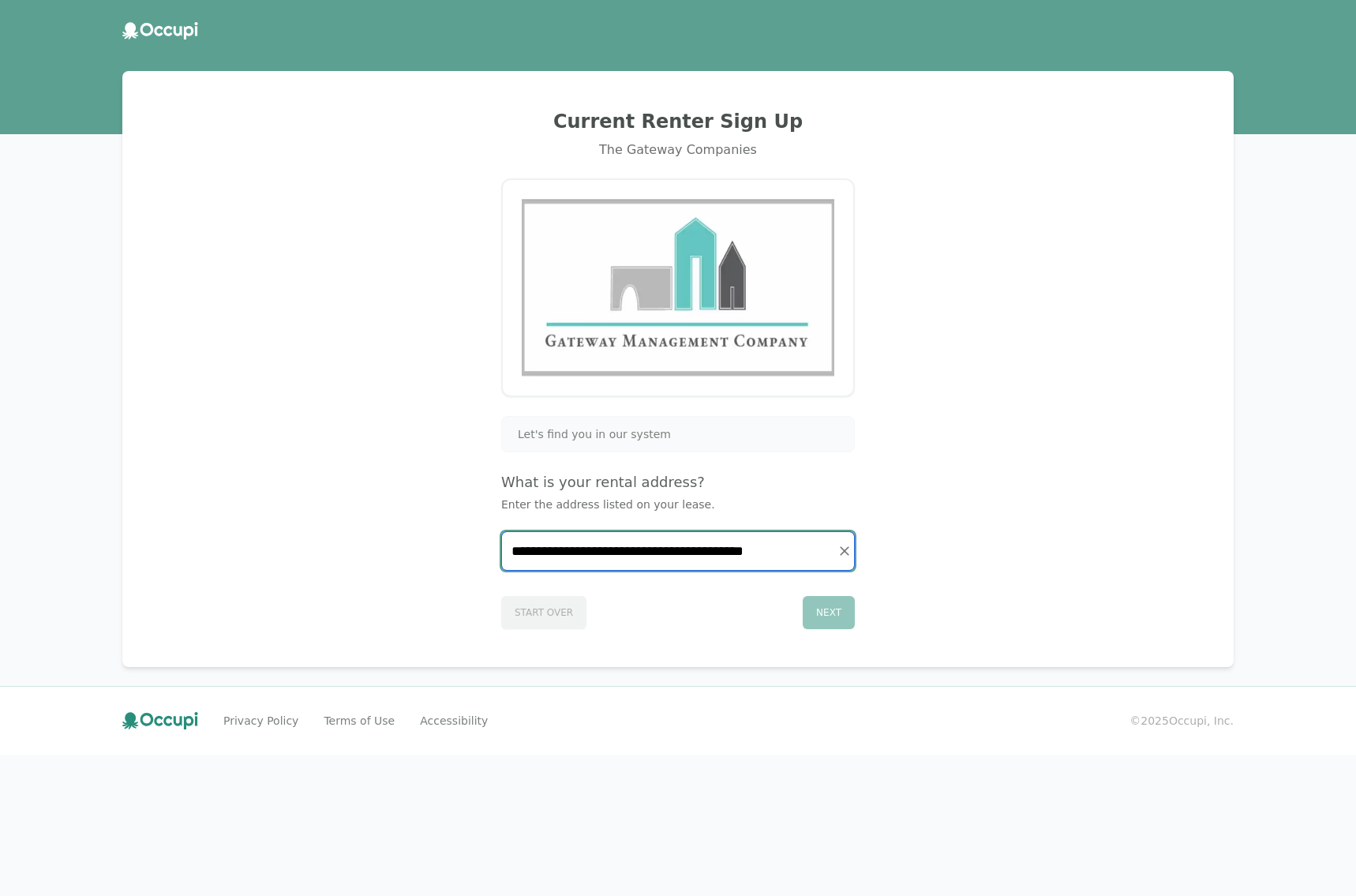 The width and height of the screenshot is (1356, 896). What do you see at coordinates (845, 551) in the screenshot?
I see `button: Clear` at bounding box center [845, 551].